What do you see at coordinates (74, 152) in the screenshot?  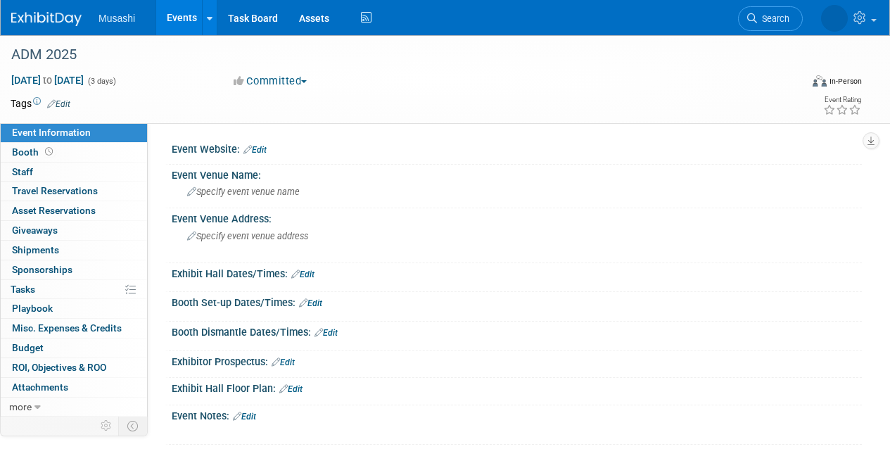 I see `a: Booth` at bounding box center [74, 152].